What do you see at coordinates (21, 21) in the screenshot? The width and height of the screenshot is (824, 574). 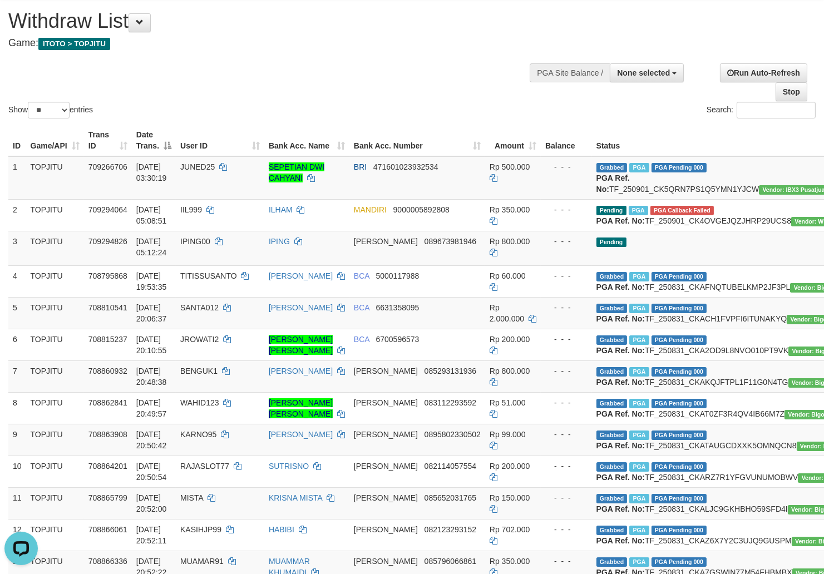 I see `button: Open LiveChat chat widget` at bounding box center [21, 21].